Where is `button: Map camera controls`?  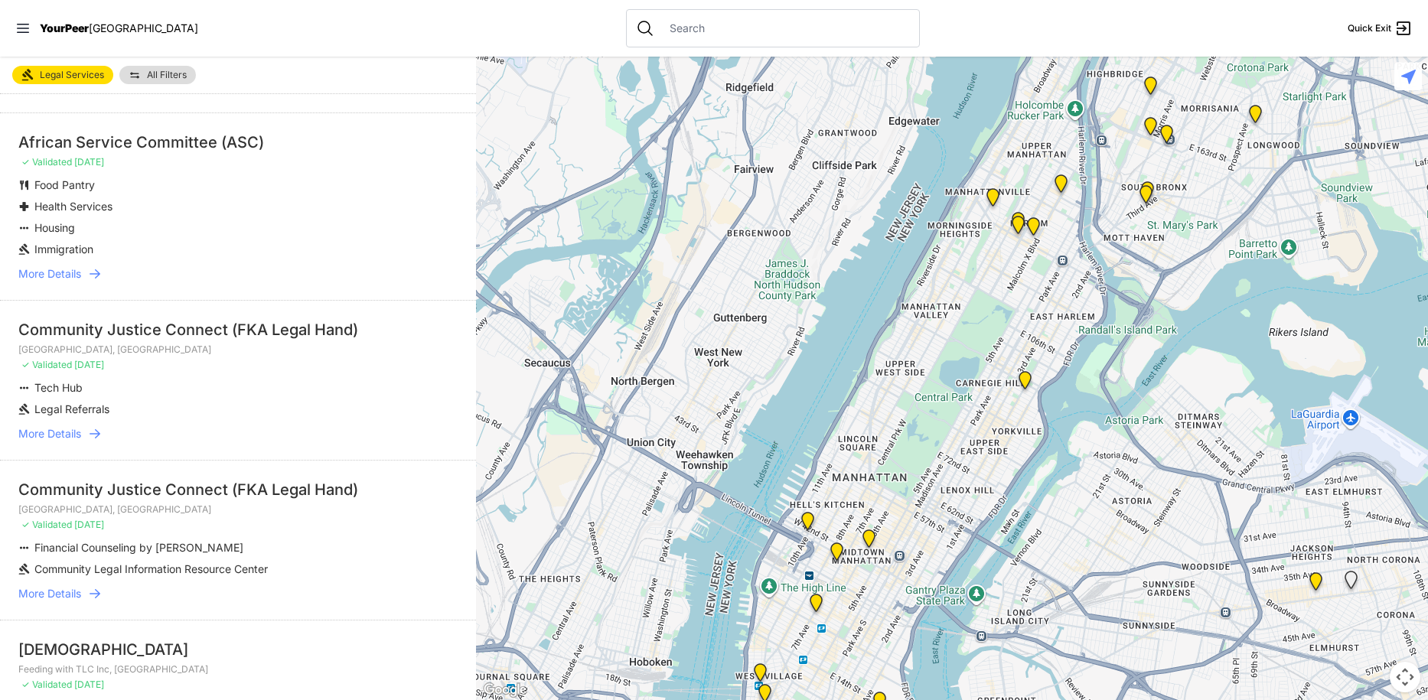
button: Map camera controls is located at coordinates (1405, 677).